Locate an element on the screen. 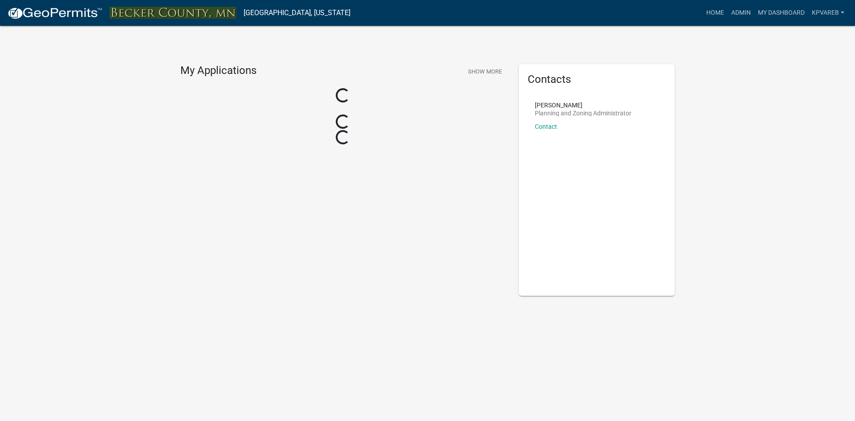 This screenshot has height=421, width=855. h5: Contacts is located at coordinates (597, 79).